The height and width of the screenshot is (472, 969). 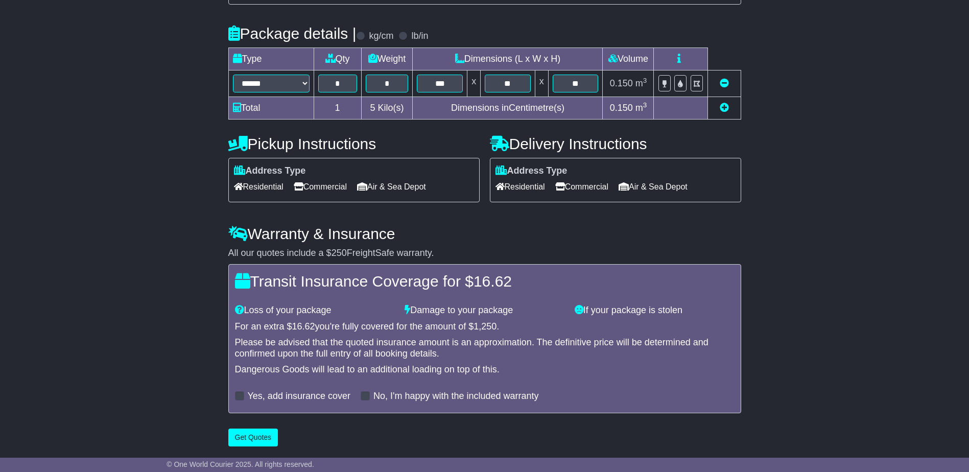 I want to click on a: Add new item, so click(x=724, y=108).